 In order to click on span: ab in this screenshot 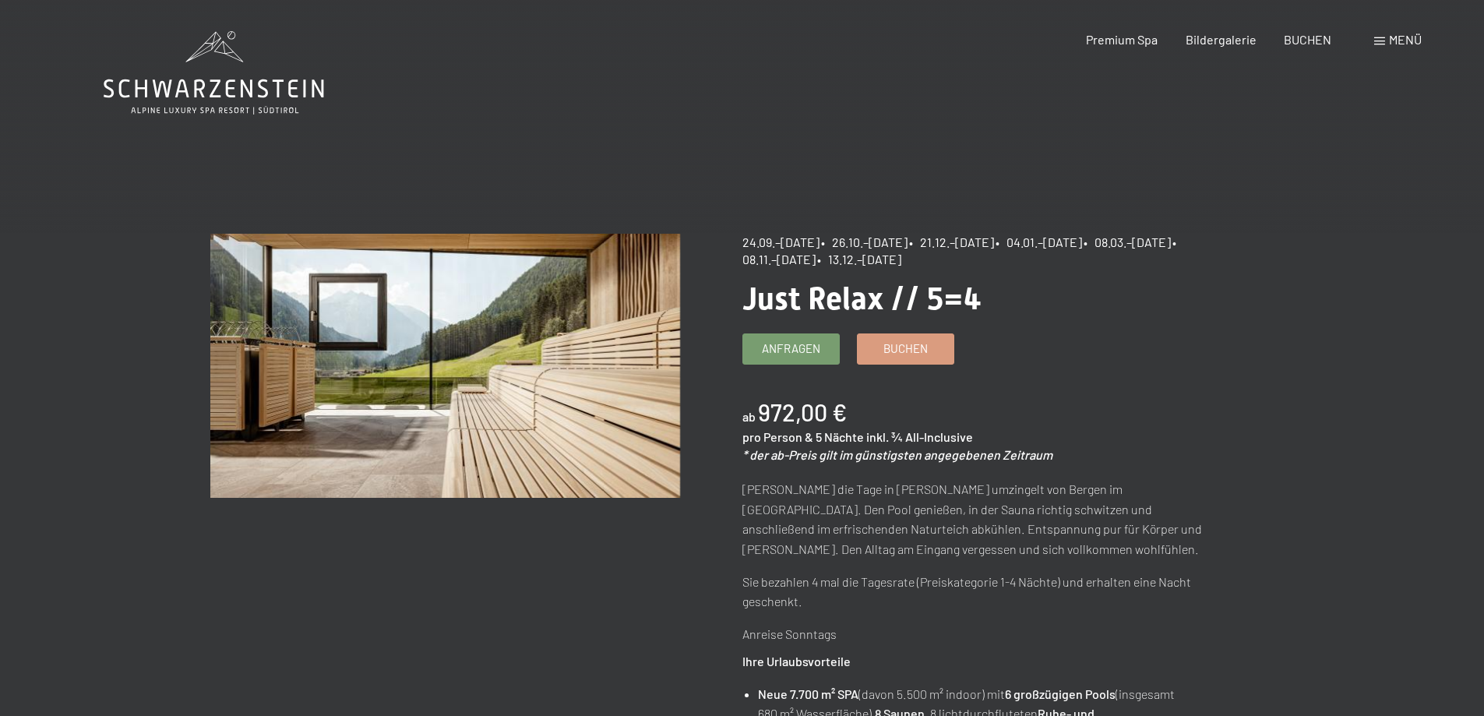, I will do `click(749, 416)`.